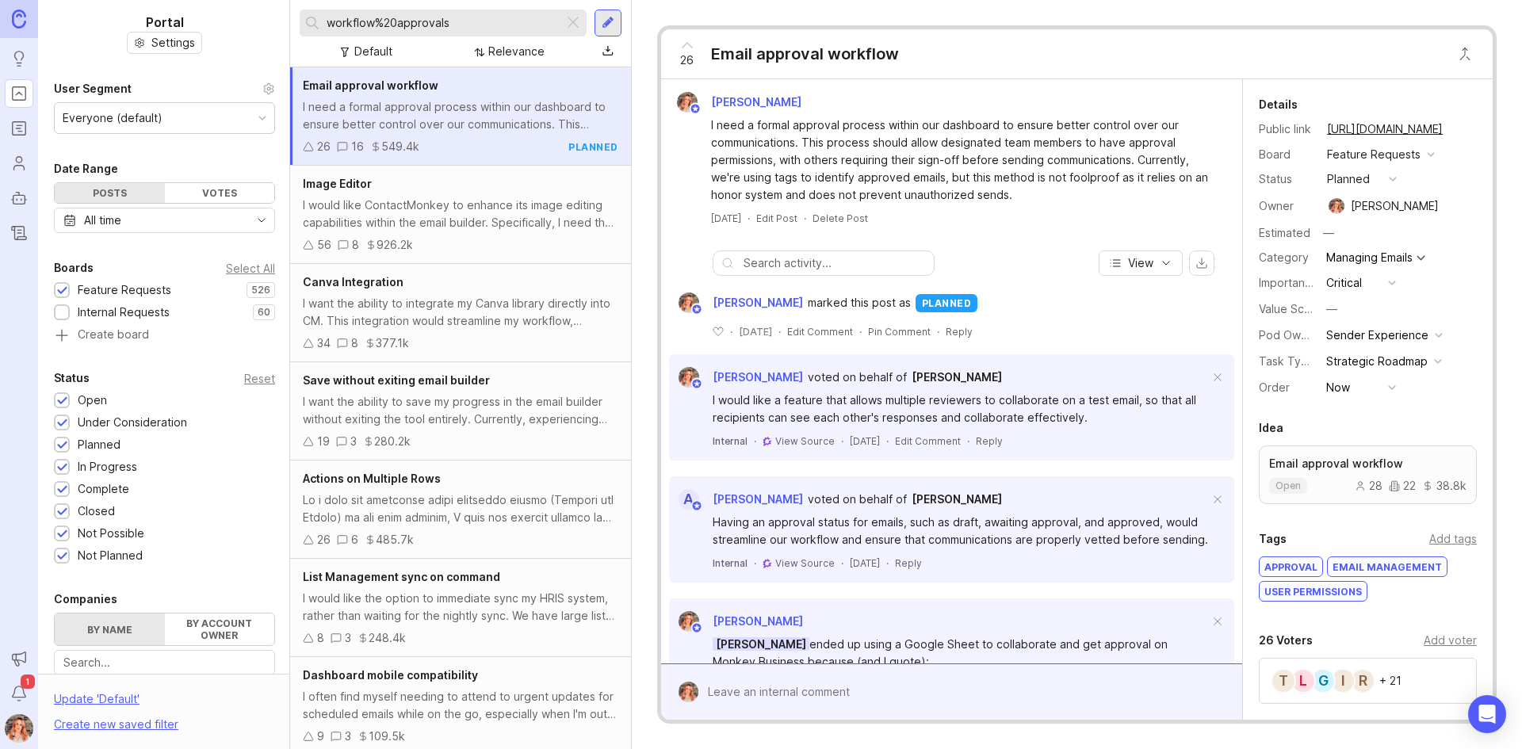  Describe the element at coordinates (461, 117) in the screenshot. I see `a: Email approval workflowI need a formal approval process within our dashboard to ensure better con...` at that location.